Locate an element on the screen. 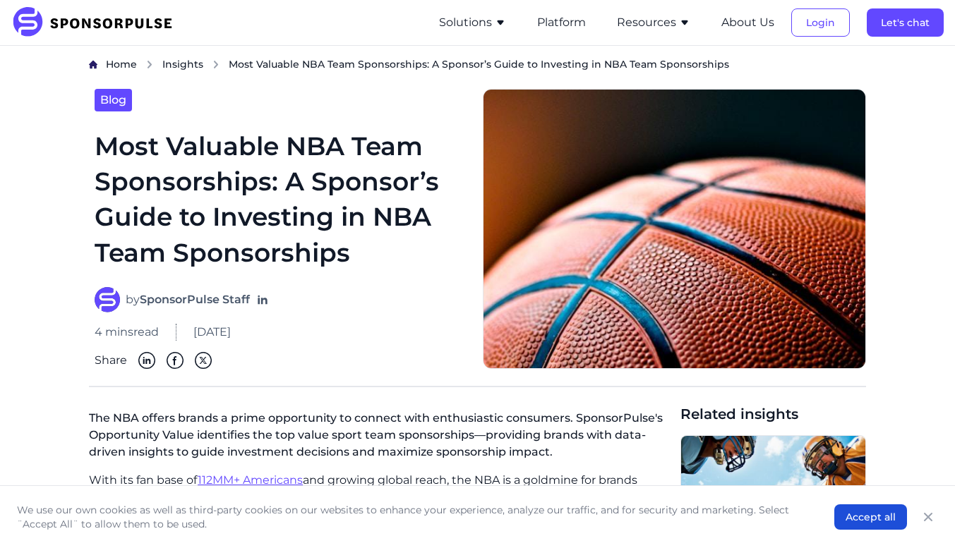  img: SponsorPulse is located at coordinates (97, 23).